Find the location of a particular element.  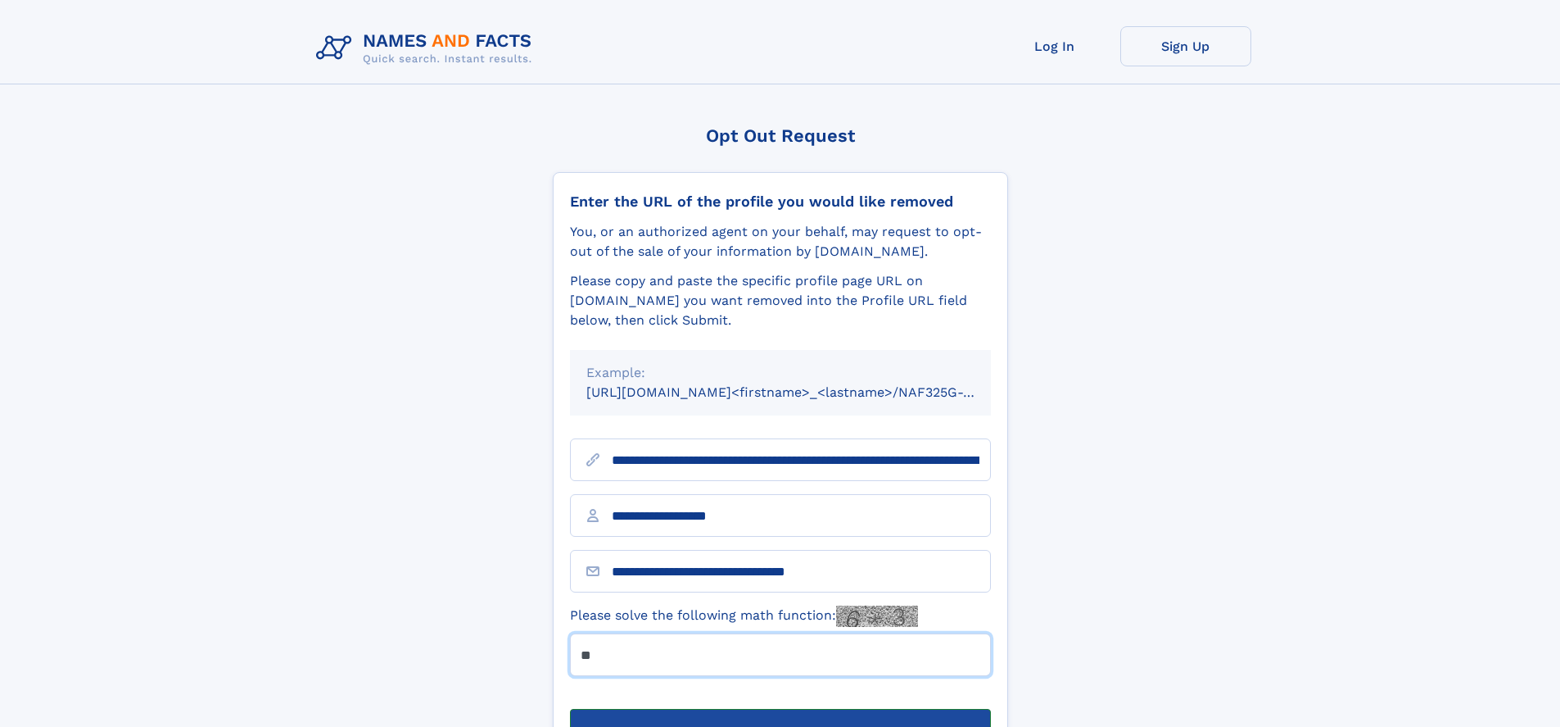

img: Logo Names and Facts is located at coordinates (428, 48).